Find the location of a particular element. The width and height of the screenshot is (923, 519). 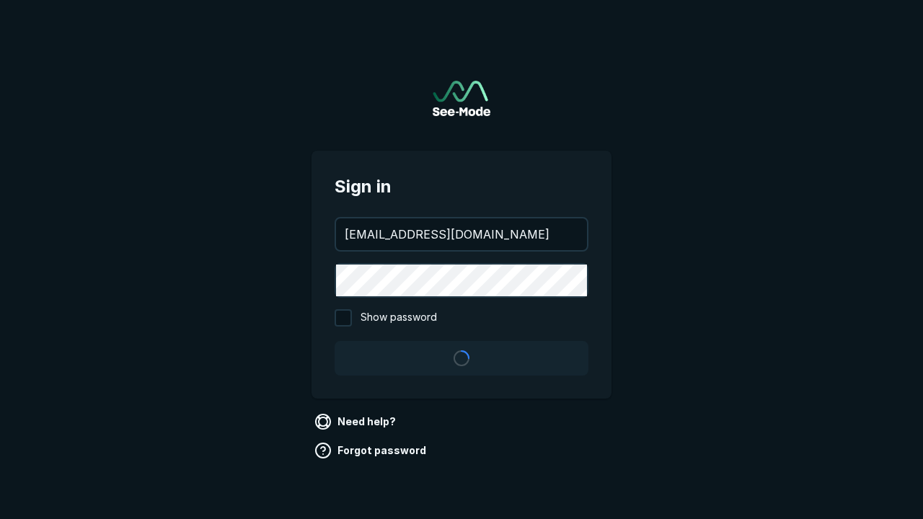

input: your@email.com is located at coordinates (461, 234).